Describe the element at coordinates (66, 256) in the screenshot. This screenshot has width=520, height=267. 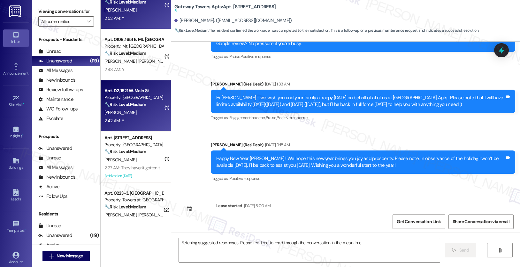
I see `button: New Message` at that location.